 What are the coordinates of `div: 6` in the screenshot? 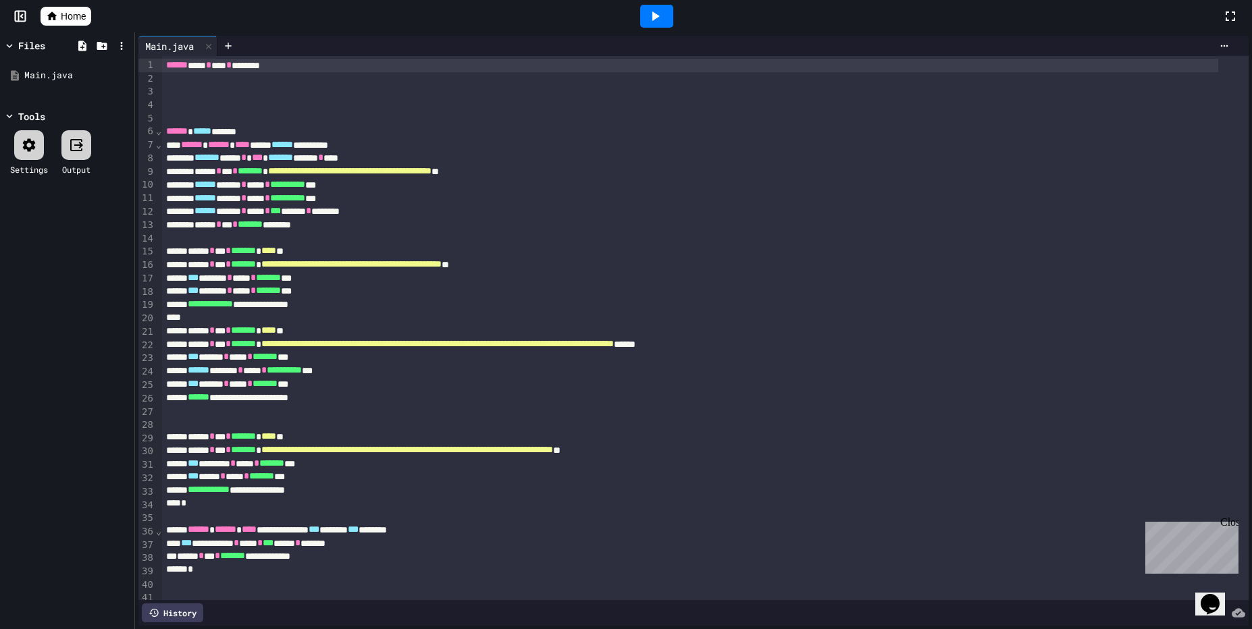 It's located at (147, 132).